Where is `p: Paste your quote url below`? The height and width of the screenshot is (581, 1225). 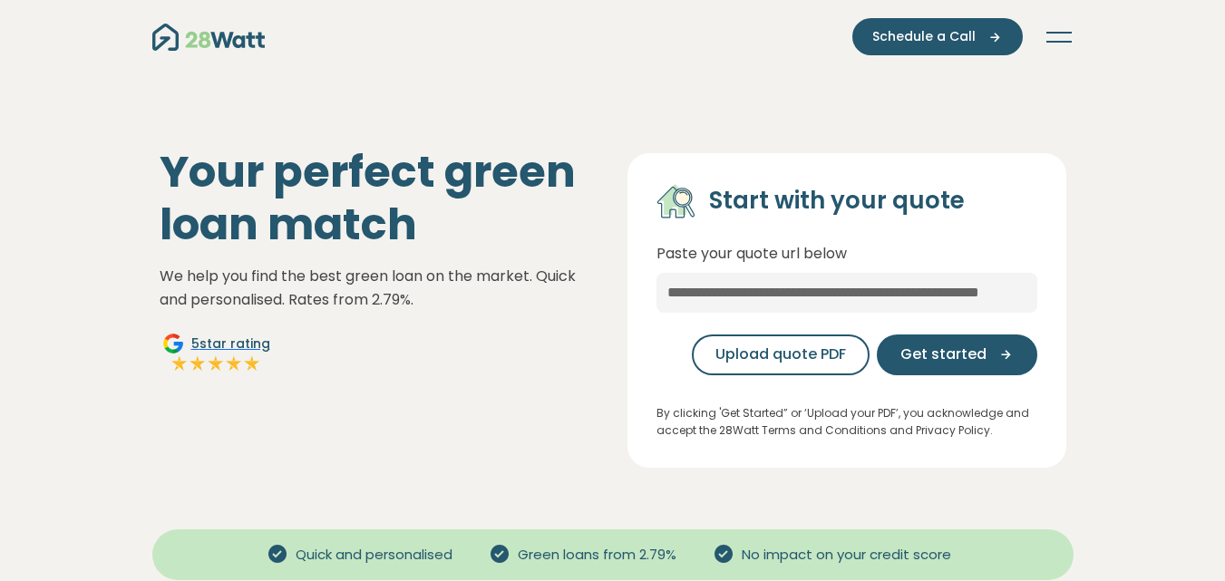
p: Paste your quote url below is located at coordinates (847, 254).